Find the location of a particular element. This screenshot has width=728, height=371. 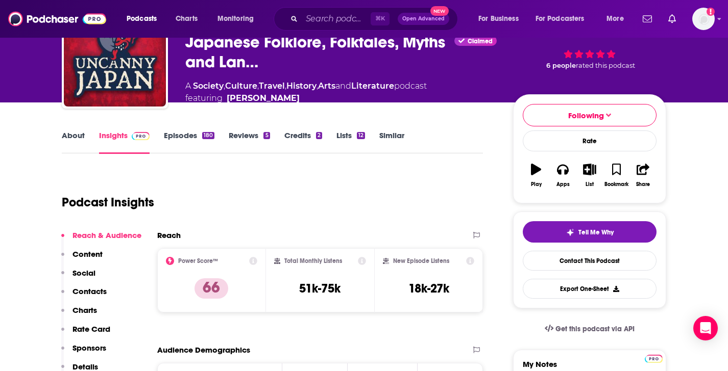

h2: New Episode Listens is located at coordinates (421, 261).